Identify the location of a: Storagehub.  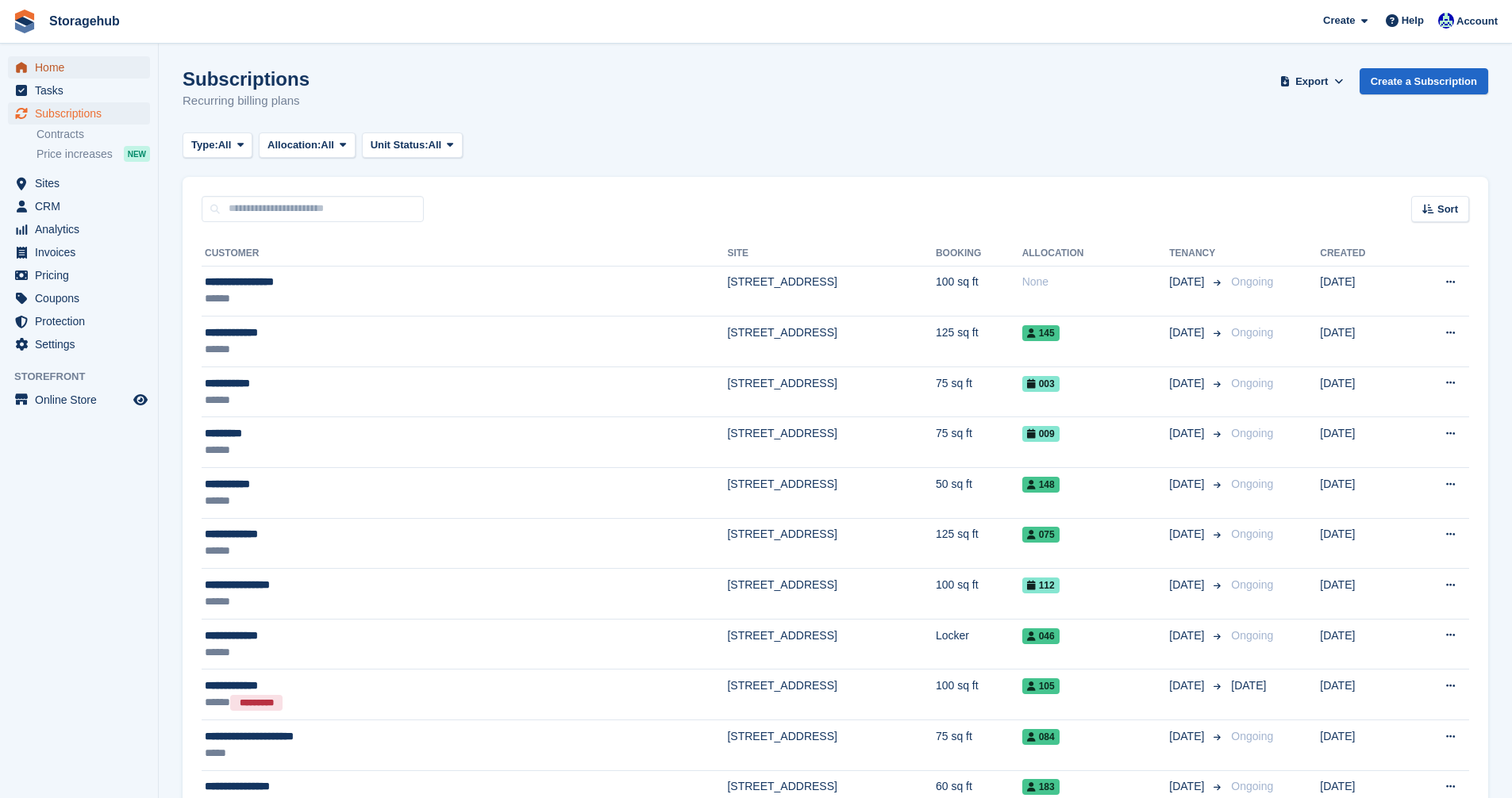
(84, 20).